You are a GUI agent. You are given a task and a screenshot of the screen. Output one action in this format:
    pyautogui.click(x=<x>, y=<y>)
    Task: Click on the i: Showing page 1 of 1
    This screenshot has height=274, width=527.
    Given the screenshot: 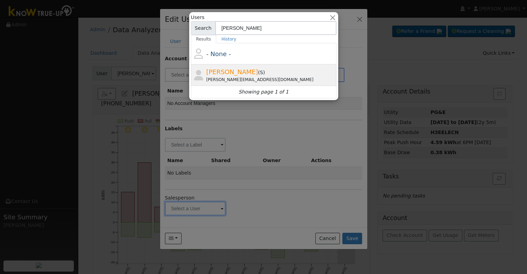 What is the action you would take?
    pyautogui.click(x=263, y=92)
    